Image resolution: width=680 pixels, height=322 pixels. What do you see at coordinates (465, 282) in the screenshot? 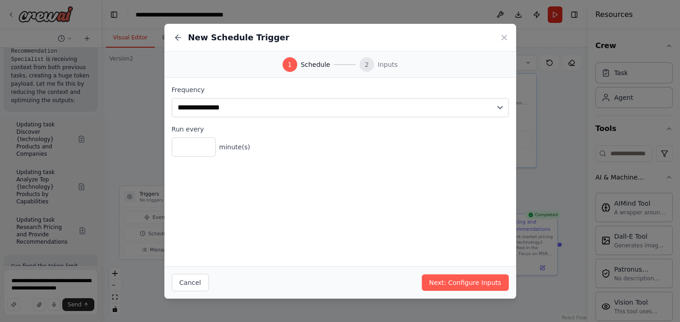
I see `button: Next: Configure Inputs` at bounding box center [465, 282].